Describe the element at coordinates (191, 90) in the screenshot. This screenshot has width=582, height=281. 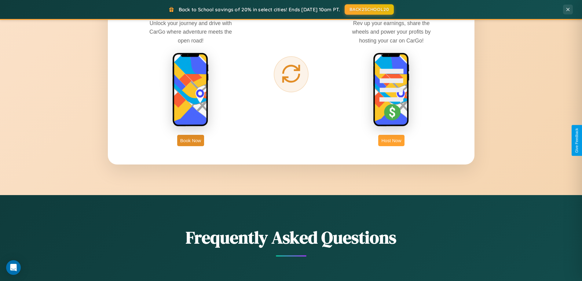
I see `img: rent phone` at that location.